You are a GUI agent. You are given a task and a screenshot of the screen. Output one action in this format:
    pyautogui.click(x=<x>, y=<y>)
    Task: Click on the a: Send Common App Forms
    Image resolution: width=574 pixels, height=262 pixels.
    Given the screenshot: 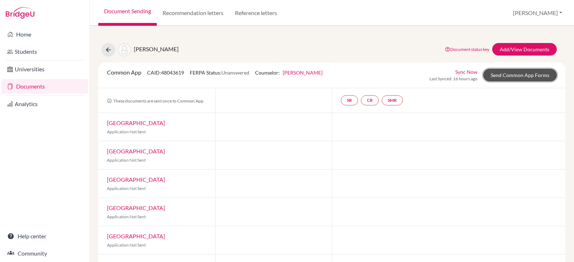 What is the action you would take?
    pyautogui.click(x=520, y=75)
    